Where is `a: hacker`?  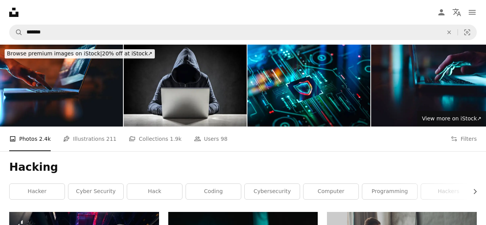
a: hacker is located at coordinates (37, 191).